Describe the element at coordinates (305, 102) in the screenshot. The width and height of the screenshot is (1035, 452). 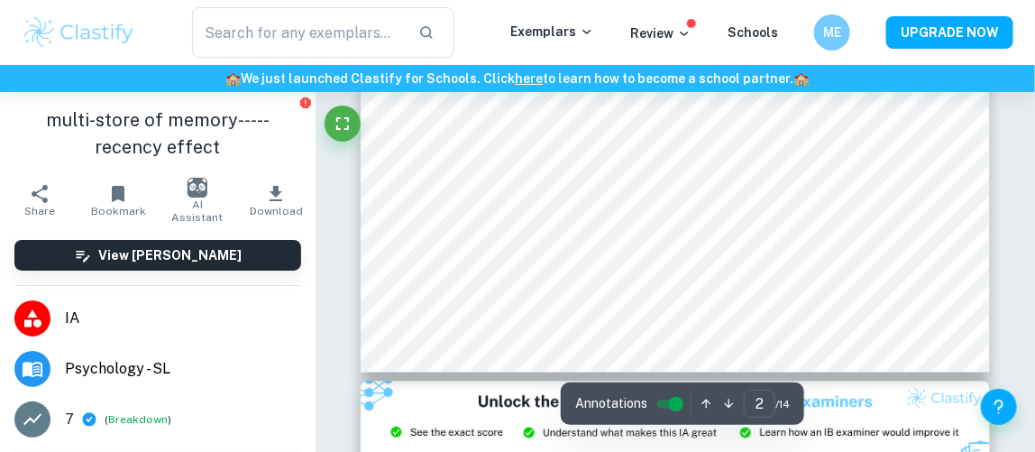
I see `button: Report issue` at that location.